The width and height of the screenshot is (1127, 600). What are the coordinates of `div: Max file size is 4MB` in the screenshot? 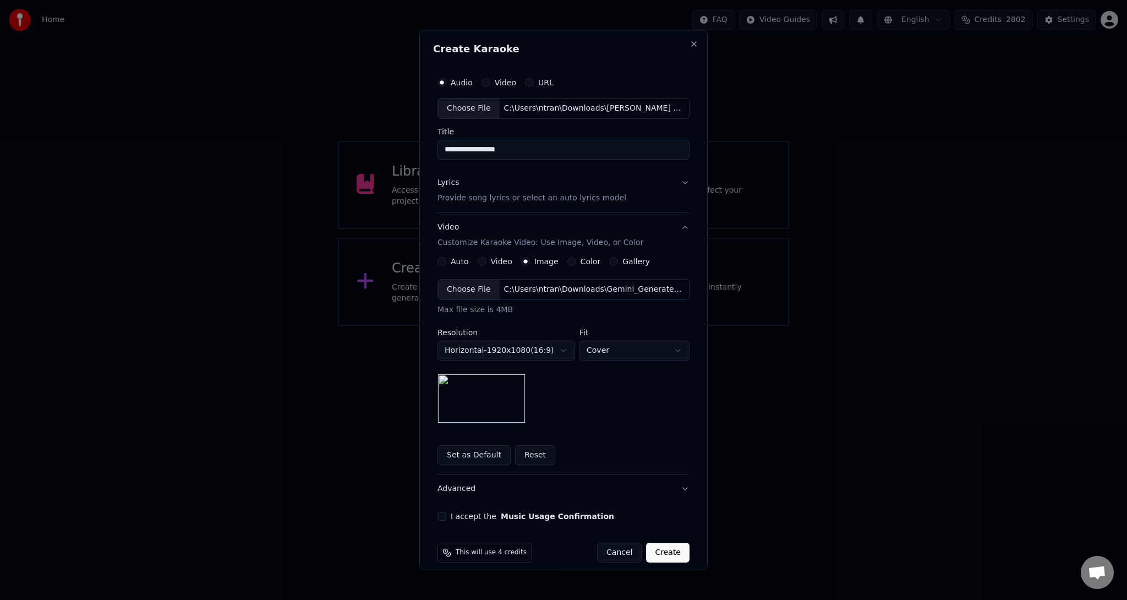 It's located at (564, 309).